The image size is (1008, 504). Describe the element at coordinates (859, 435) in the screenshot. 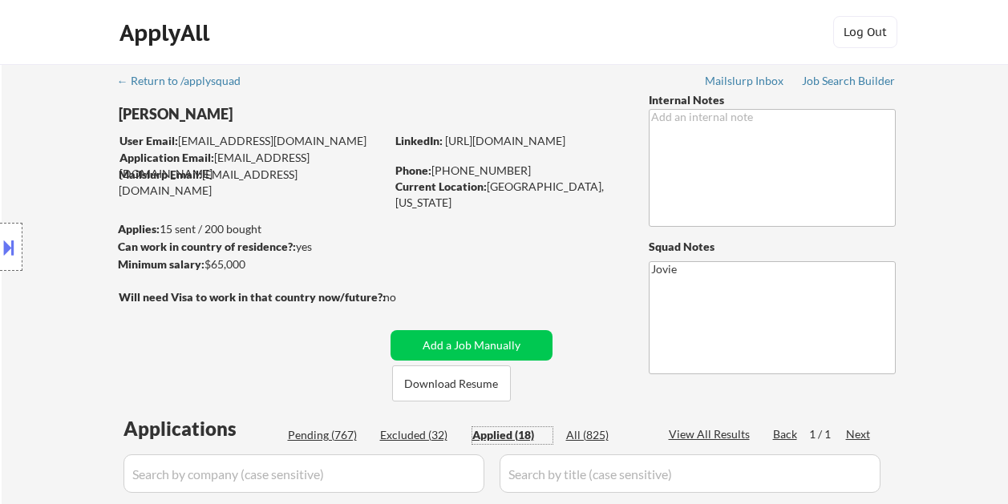

I see `div: Next` at that location.